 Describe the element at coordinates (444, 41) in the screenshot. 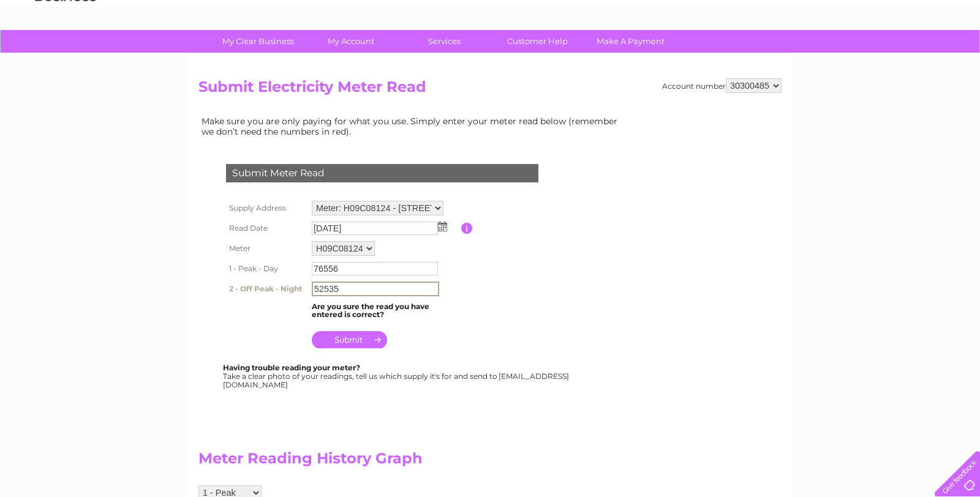

I see `a: Services` at that location.